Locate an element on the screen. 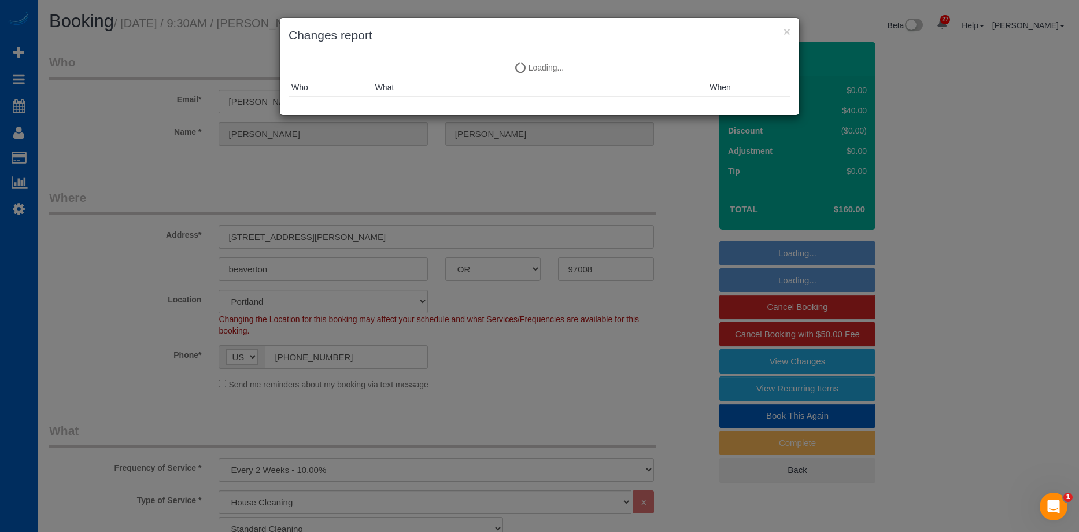  th: What is located at coordinates (539, 87).